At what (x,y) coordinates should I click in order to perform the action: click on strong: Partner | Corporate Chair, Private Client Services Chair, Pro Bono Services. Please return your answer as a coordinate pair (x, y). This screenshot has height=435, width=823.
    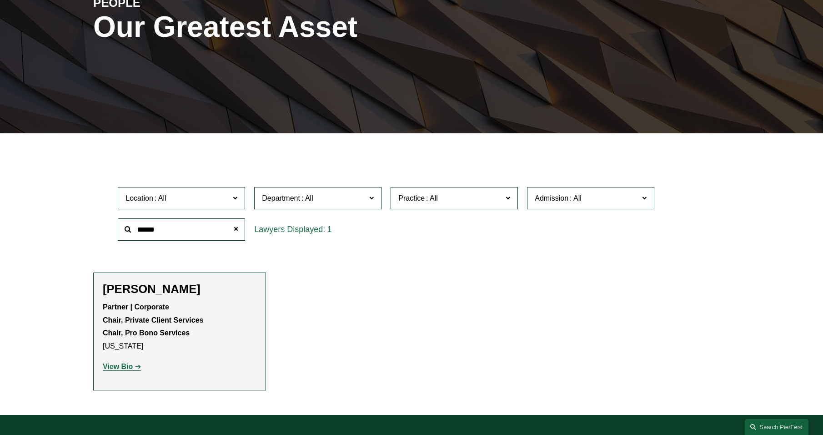
    Looking at the image, I should click on (153, 320).